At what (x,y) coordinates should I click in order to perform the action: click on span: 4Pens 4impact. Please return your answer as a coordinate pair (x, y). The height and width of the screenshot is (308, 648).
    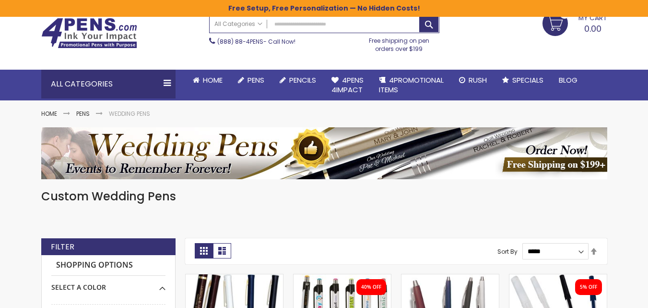
    Looking at the image, I should click on (348, 84).